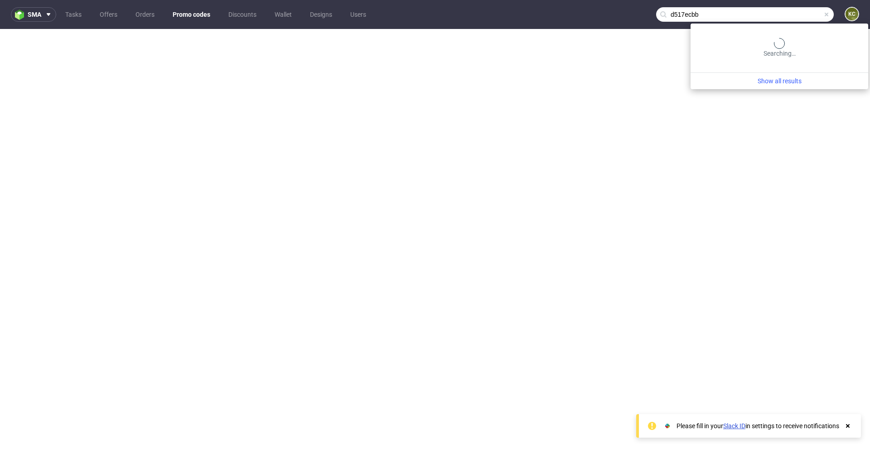 This screenshot has height=449, width=870. I want to click on div: Searching…, so click(779, 48).